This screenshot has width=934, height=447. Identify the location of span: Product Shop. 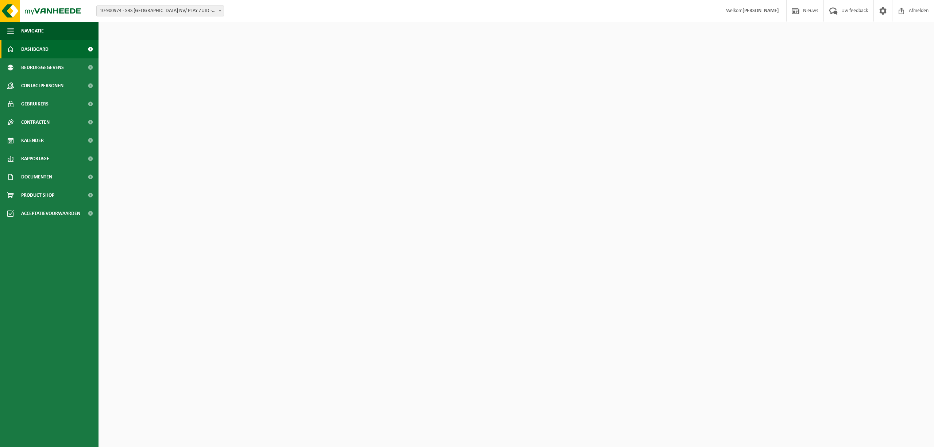
(38, 195).